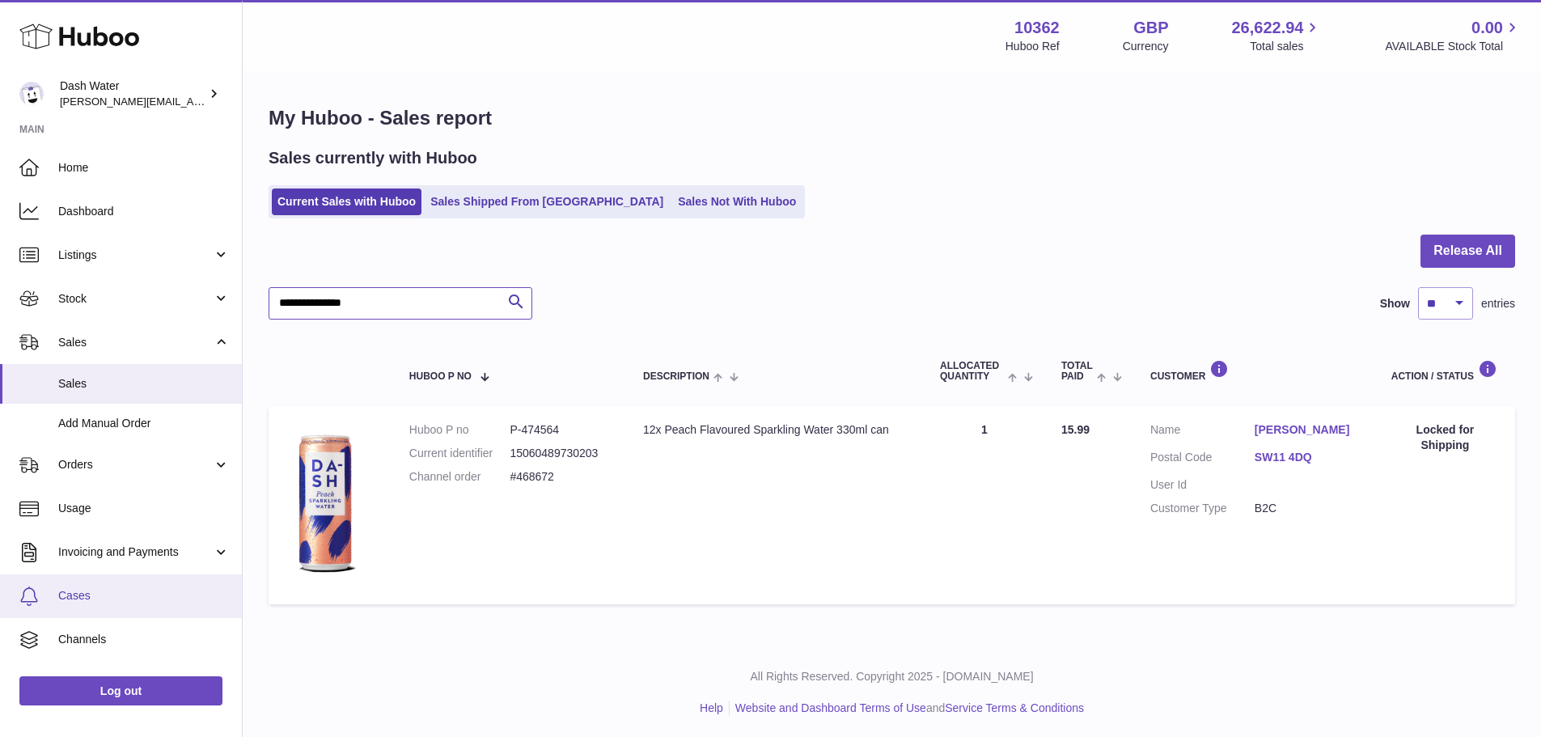  I want to click on dd: B2C, so click(1307, 508).